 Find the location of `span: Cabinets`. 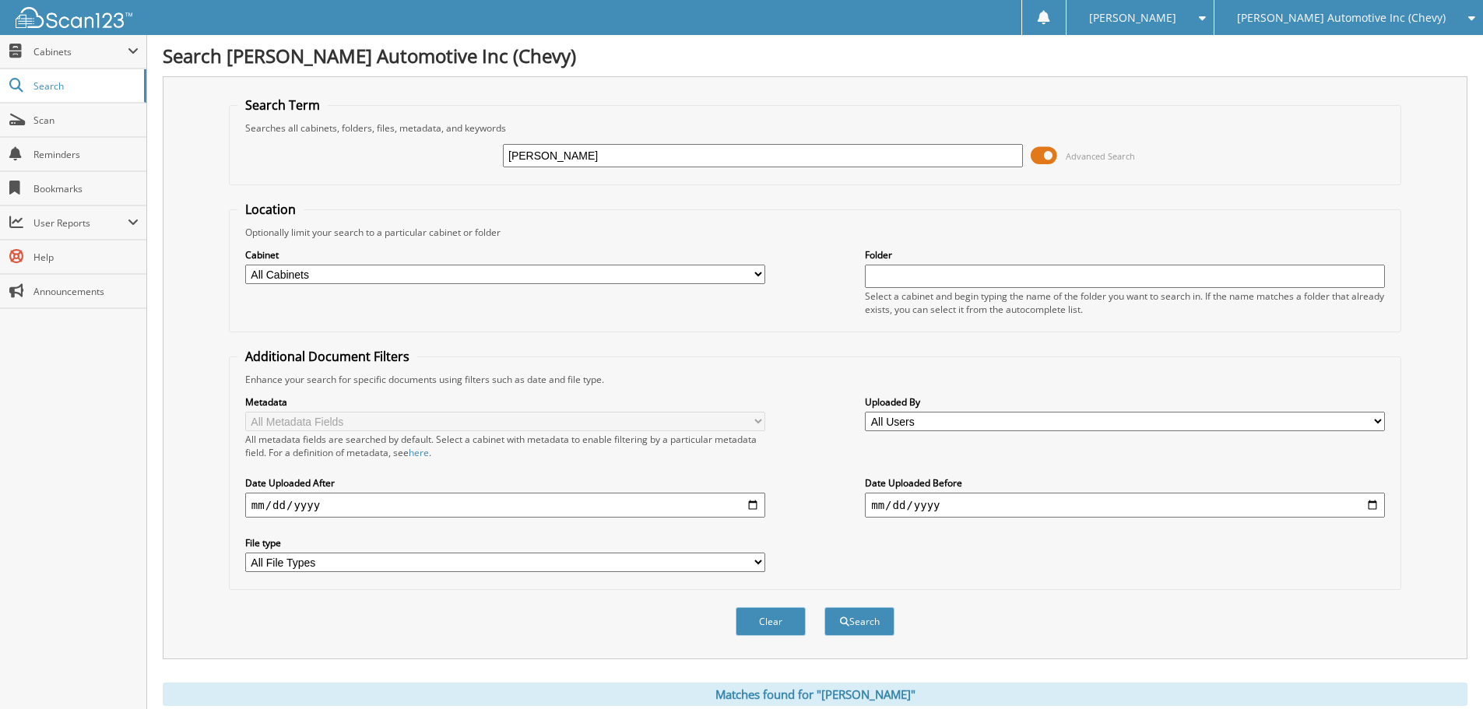

span: Cabinets is located at coordinates (80, 51).